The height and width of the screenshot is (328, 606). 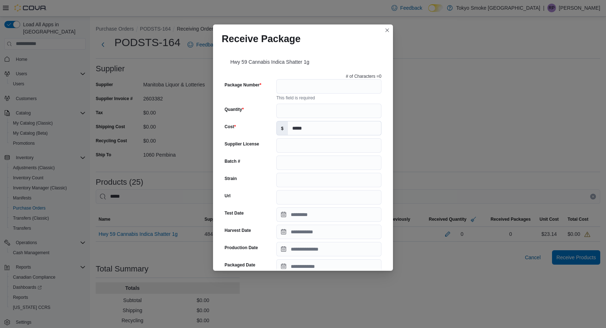 I want to click on label: Quantity, so click(x=234, y=109).